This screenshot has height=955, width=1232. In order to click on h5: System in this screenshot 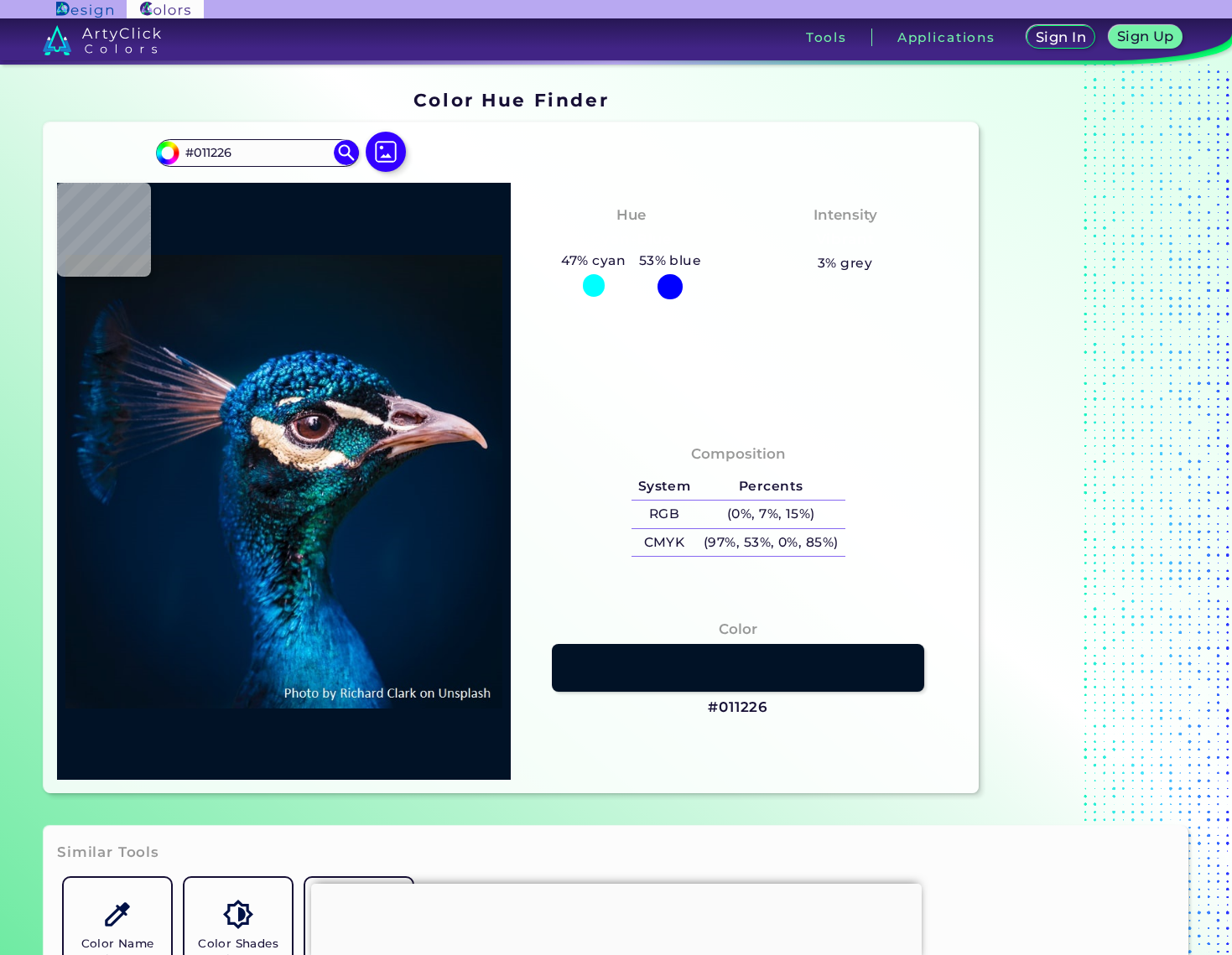, I will do `click(665, 486)`.